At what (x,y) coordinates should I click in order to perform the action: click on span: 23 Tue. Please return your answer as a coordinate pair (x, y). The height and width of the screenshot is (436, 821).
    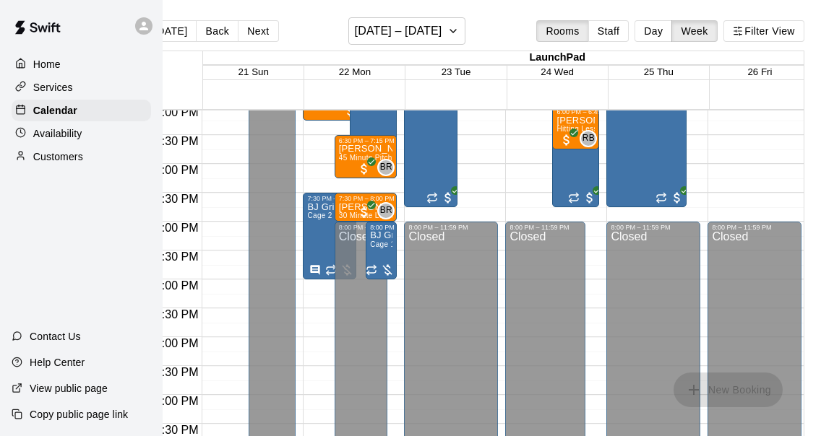
    Looking at the image, I should click on (456, 72).